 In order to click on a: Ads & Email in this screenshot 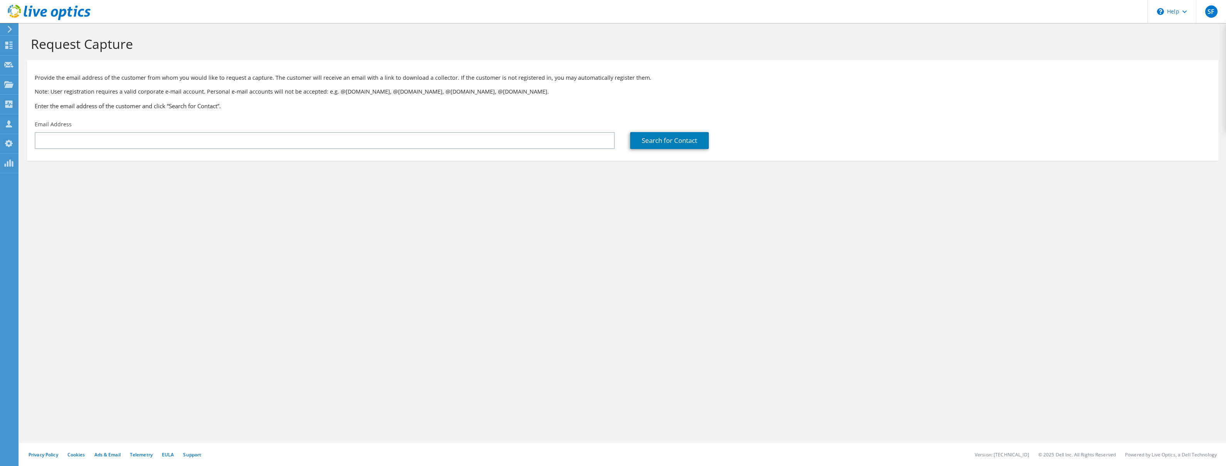, I will do `click(108, 455)`.